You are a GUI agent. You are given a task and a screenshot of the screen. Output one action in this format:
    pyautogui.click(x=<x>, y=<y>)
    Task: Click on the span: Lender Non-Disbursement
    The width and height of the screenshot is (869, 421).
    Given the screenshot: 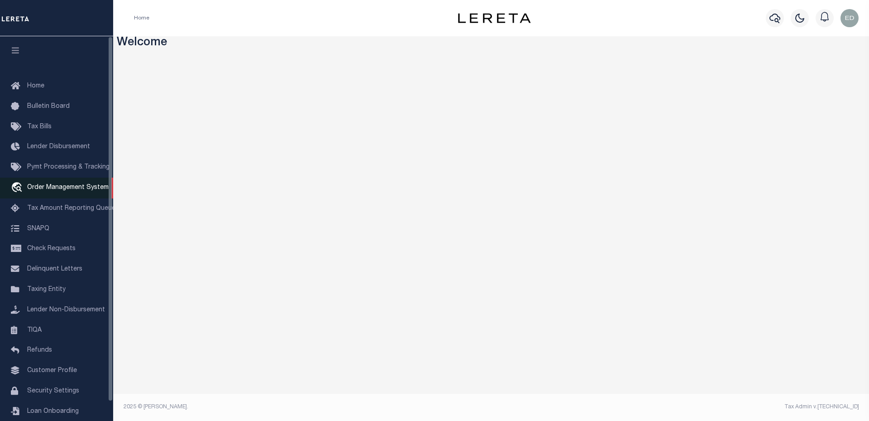 What is the action you would take?
    pyautogui.click(x=66, y=310)
    